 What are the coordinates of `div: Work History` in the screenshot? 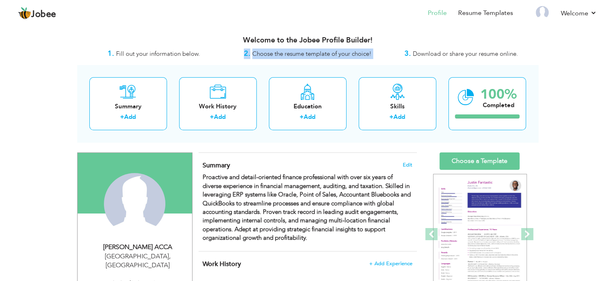 It's located at (218, 106).